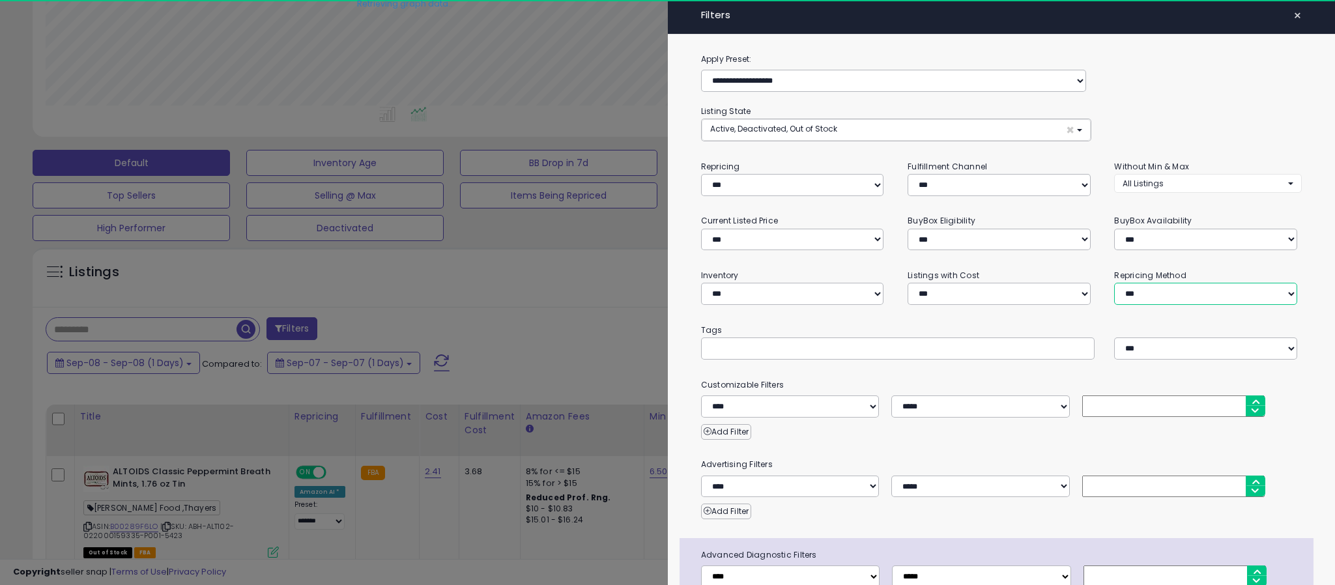  I want to click on small: Current Listed Price, so click(739, 220).